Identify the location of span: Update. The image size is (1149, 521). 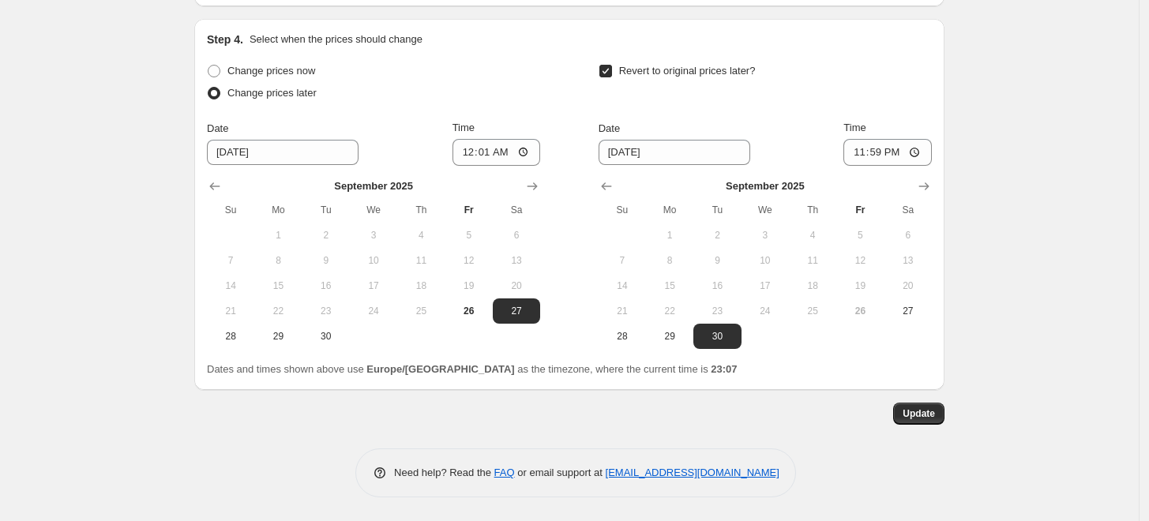
(919, 414).